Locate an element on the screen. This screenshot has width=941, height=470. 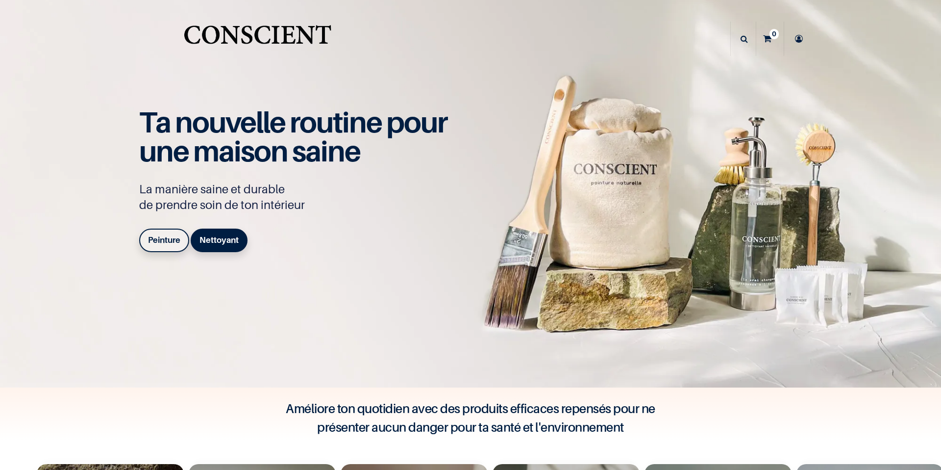
a: 0 is located at coordinates (770, 39).